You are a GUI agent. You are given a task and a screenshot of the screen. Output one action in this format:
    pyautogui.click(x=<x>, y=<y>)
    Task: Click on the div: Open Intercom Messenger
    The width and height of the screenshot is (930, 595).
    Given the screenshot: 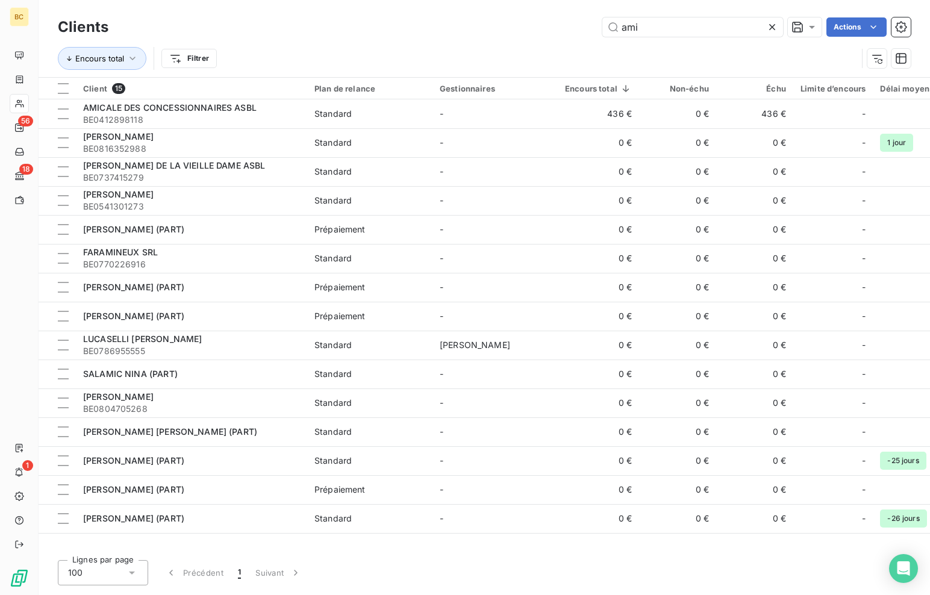 What is the action you would take?
    pyautogui.click(x=904, y=569)
    